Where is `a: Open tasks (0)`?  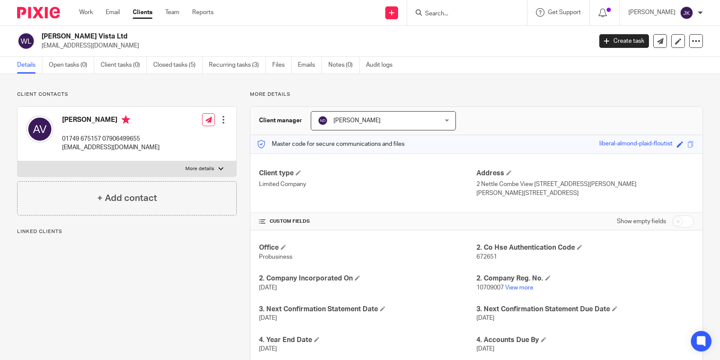 a: Open tasks (0) is located at coordinates (71, 65).